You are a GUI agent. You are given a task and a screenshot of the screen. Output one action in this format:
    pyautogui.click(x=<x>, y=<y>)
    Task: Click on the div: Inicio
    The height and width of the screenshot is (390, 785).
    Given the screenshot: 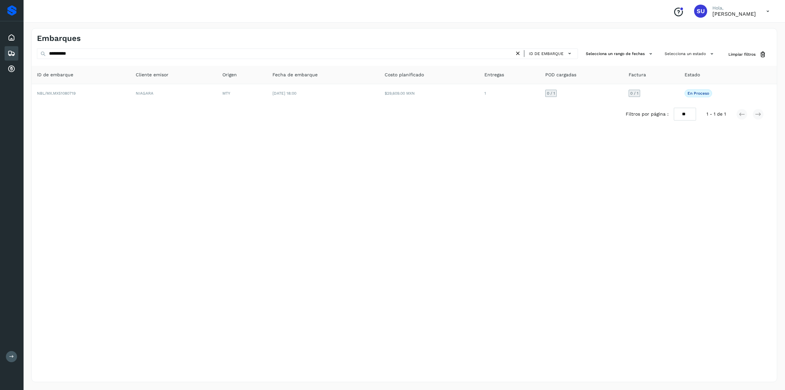 What is the action you would take?
    pyautogui.click(x=11, y=38)
    